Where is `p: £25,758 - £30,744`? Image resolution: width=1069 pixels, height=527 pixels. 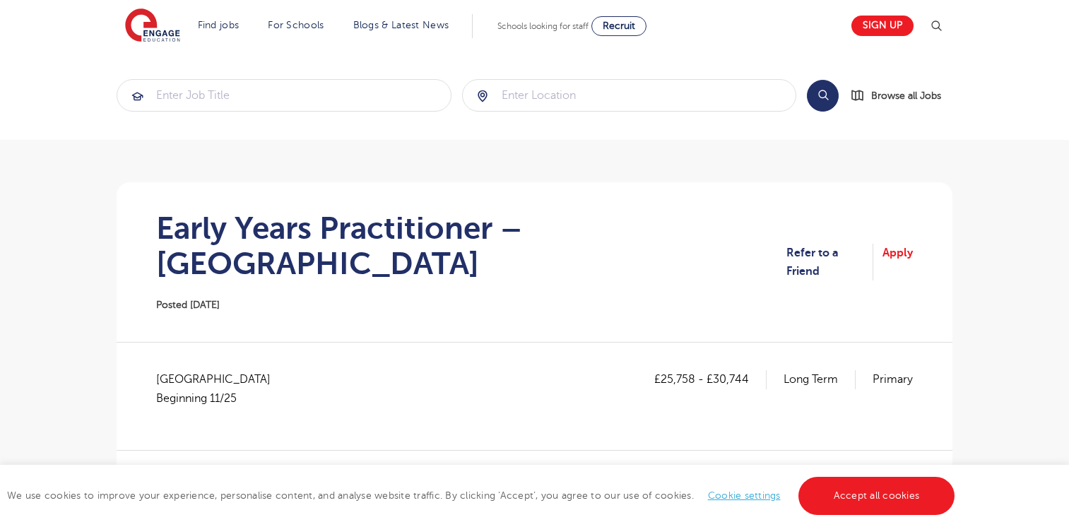
p: £25,758 - £30,744 is located at coordinates (710, 379).